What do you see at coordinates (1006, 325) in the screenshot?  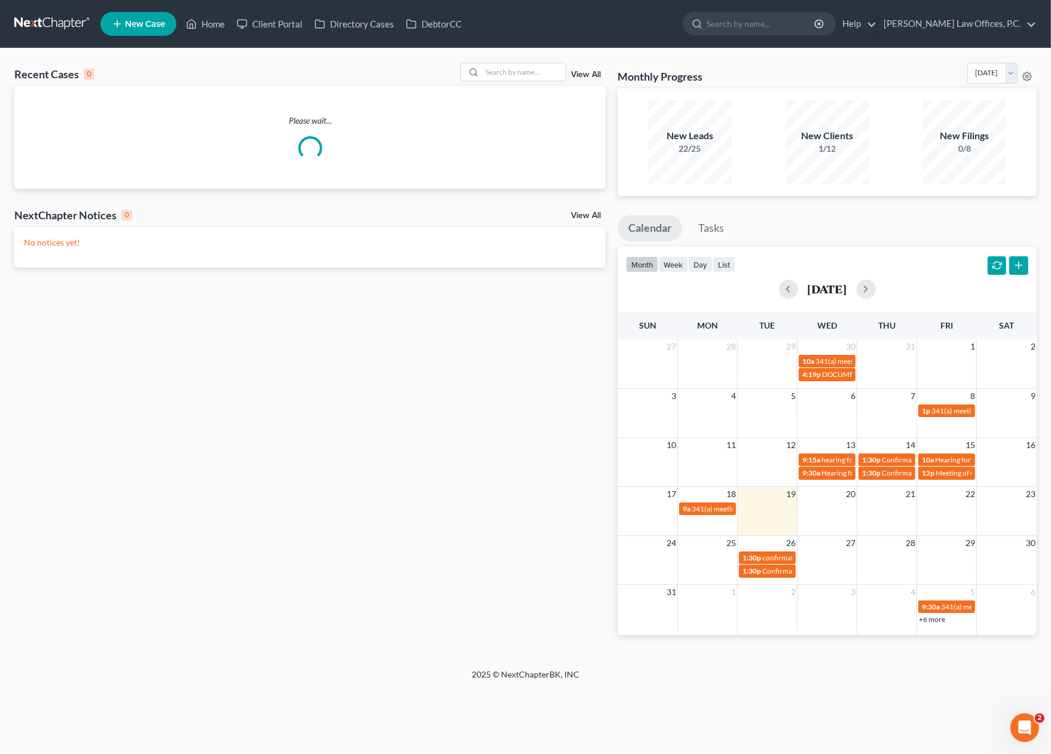 I see `span: Sat` at bounding box center [1006, 325].